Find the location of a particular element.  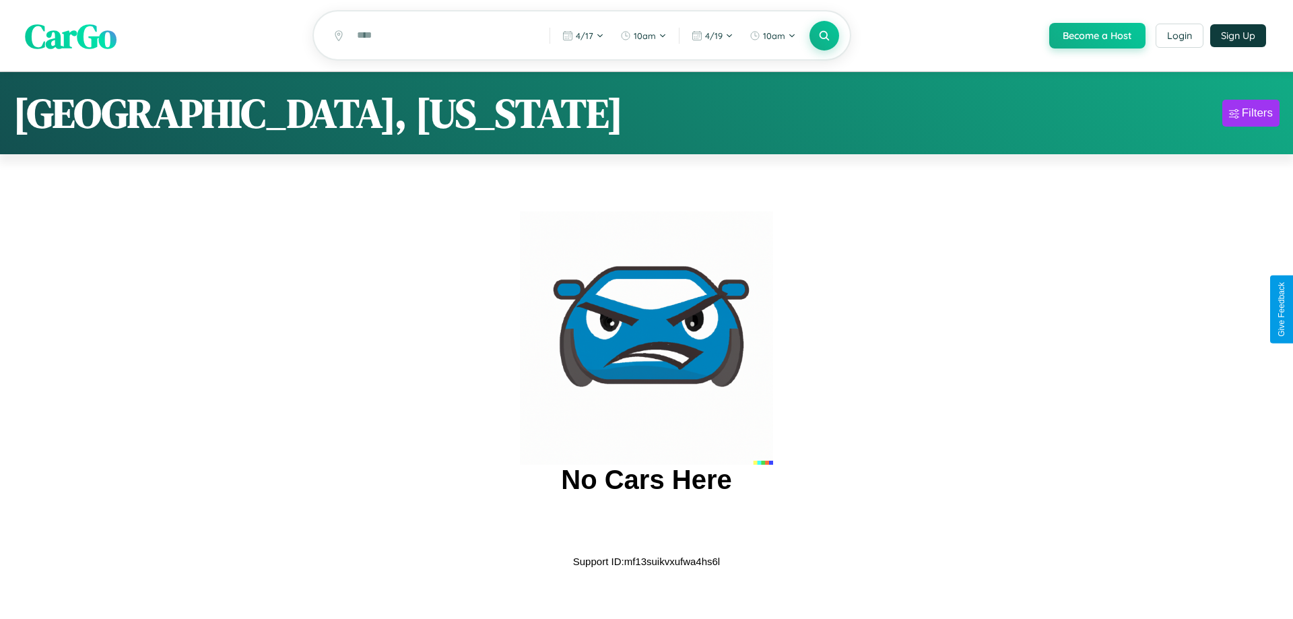

span: 4 / 19 is located at coordinates (714, 36).